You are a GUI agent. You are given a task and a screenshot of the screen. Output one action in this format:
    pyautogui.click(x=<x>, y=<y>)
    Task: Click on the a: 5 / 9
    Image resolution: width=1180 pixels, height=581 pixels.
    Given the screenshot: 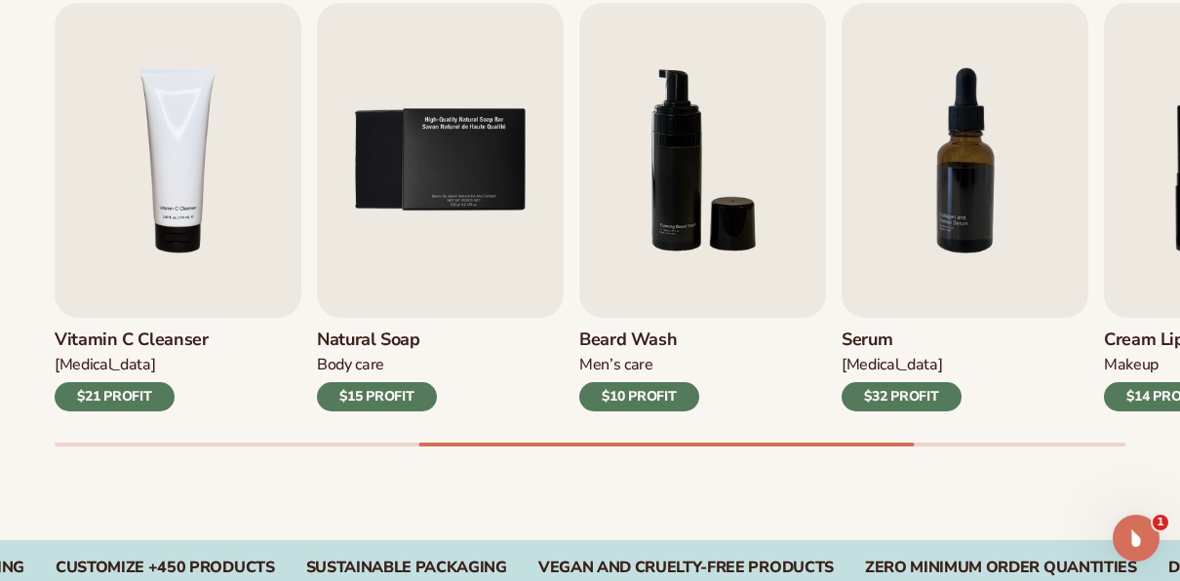 What is the action you would take?
    pyautogui.click(x=440, y=207)
    